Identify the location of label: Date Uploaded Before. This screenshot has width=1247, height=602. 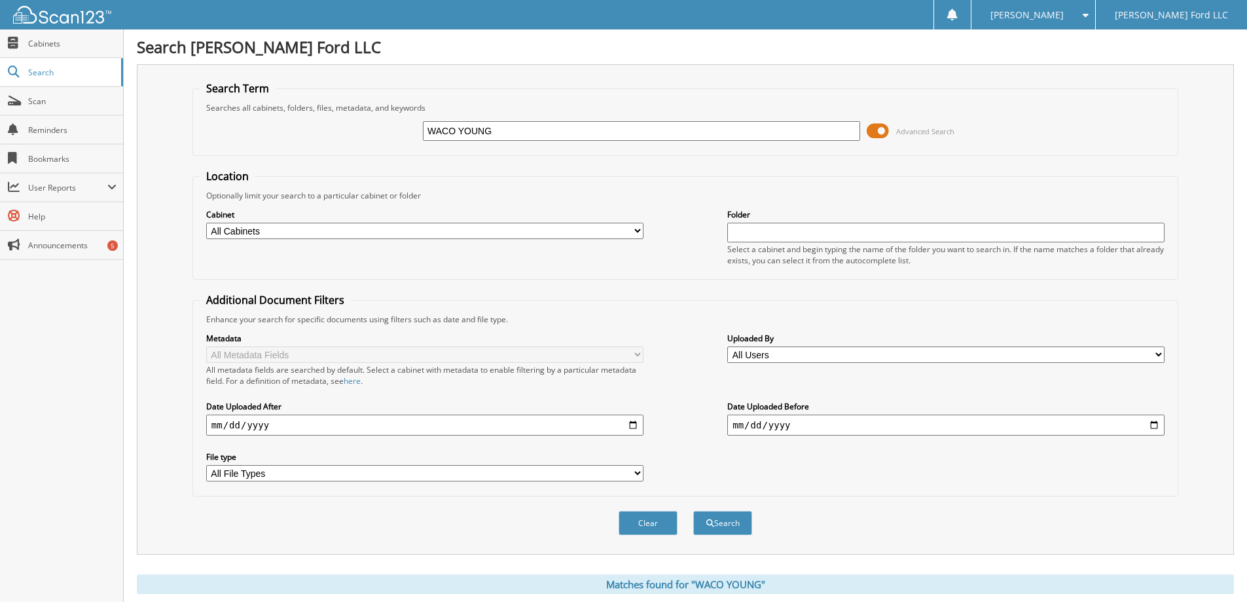
(946, 406).